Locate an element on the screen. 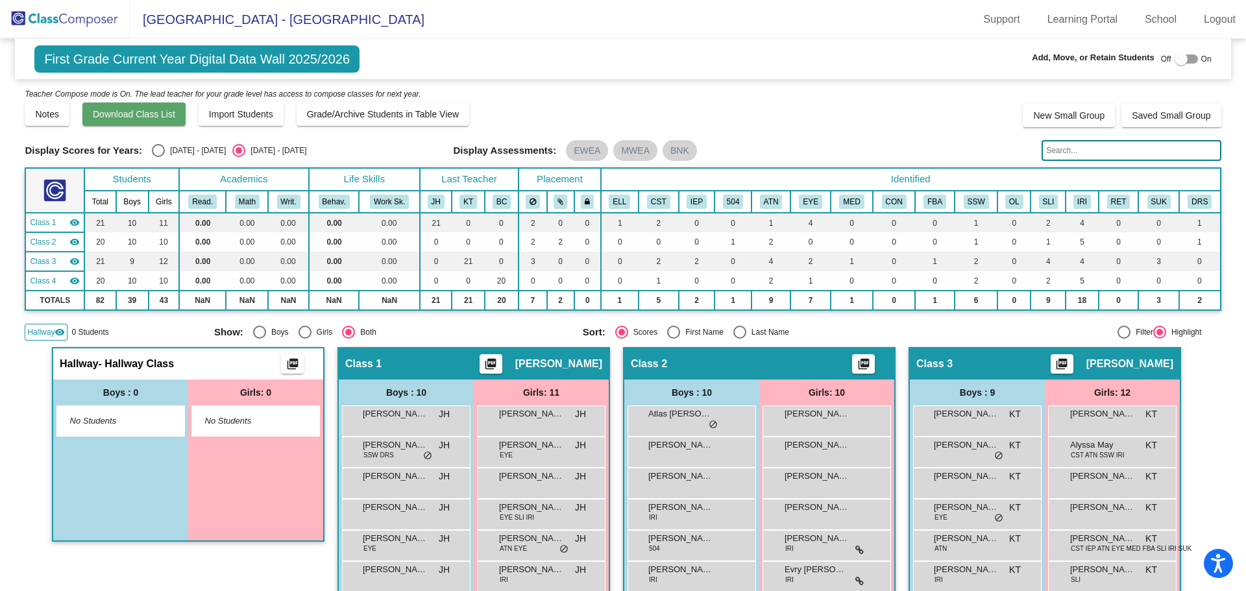  span: Show: is located at coordinates (228, 332).